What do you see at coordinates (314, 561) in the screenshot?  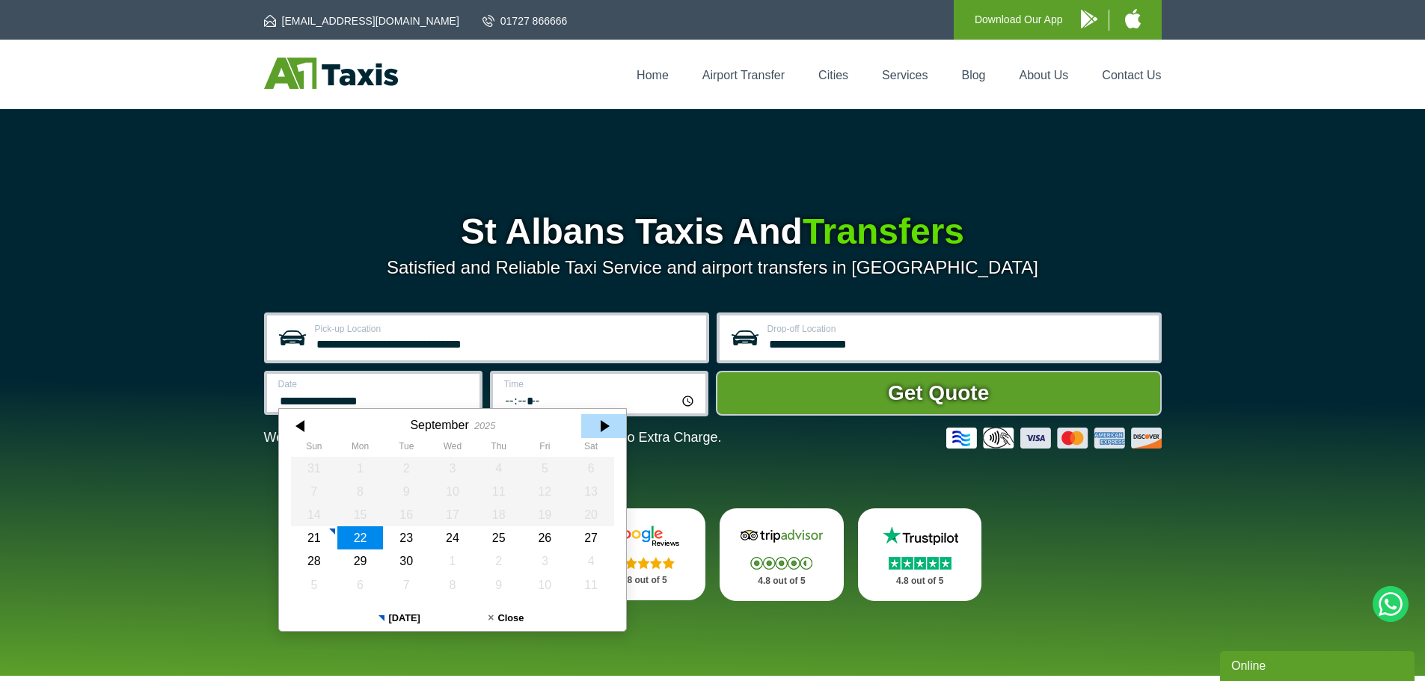 I see `div: 28 September 2025` at bounding box center [314, 561].